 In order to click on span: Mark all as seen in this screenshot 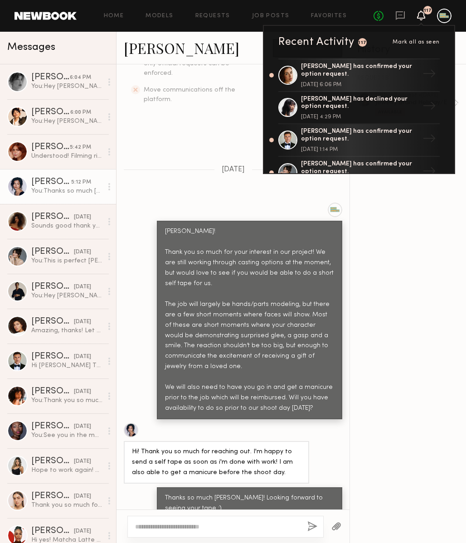, I will do `click(416, 42)`.